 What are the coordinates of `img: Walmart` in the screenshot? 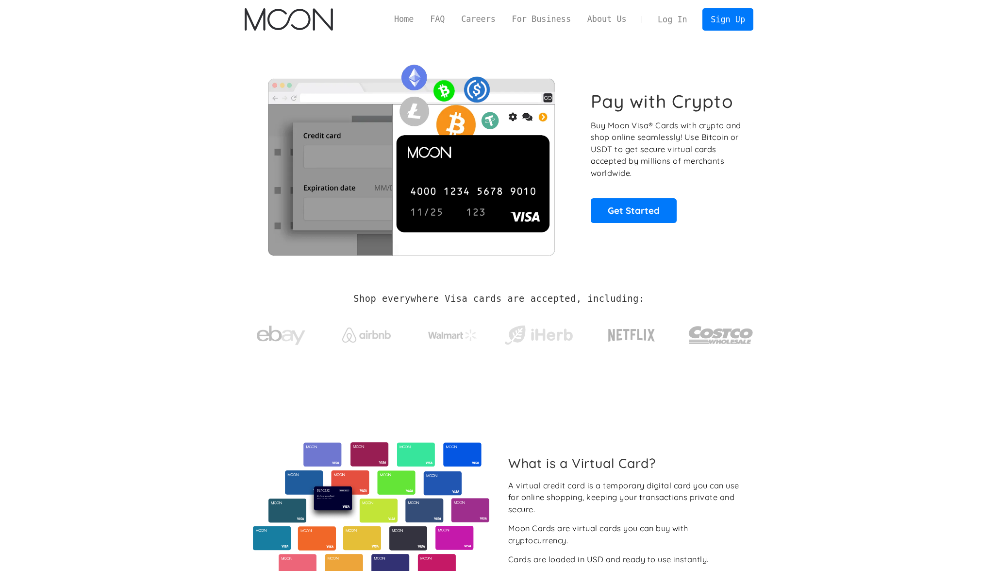 It's located at (453, 335).